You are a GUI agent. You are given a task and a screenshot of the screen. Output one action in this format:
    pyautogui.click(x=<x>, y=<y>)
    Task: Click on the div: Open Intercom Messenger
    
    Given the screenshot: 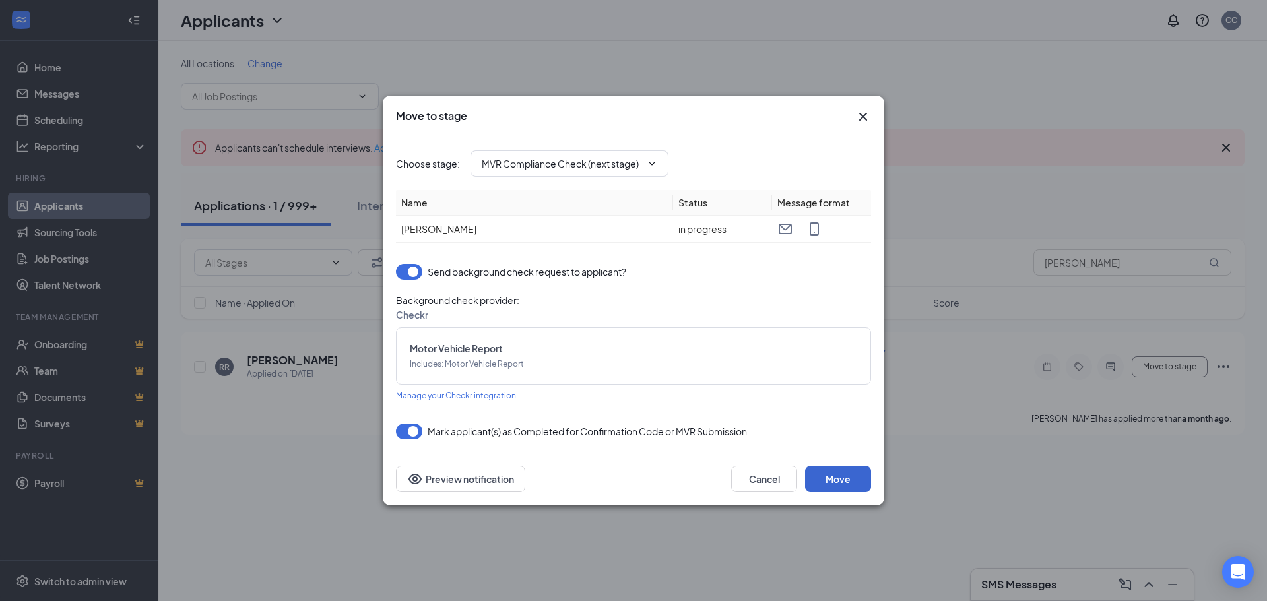 What is the action you would take?
    pyautogui.click(x=1238, y=572)
    